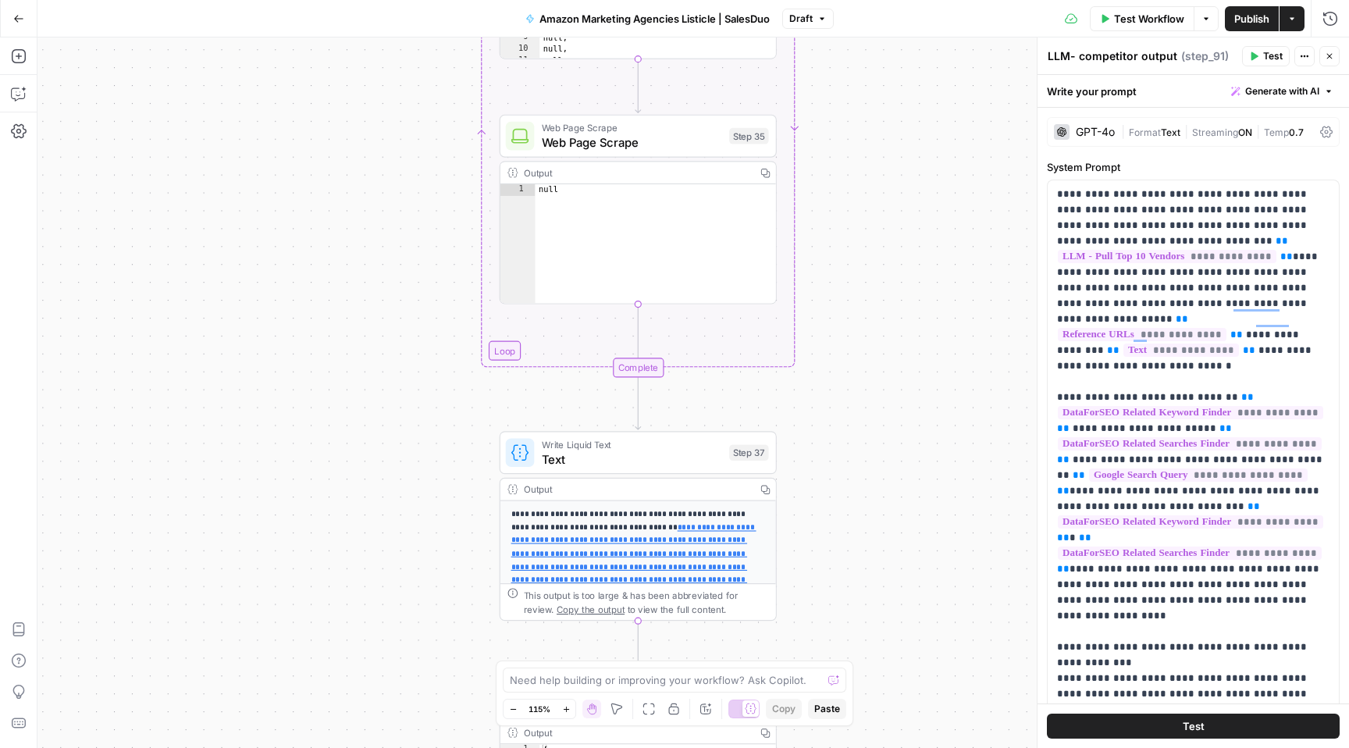 The width and height of the screenshot is (1349, 748). I want to click on div: This output is too large & has been abbreviated for review. to view the full content., so click(646, 602).